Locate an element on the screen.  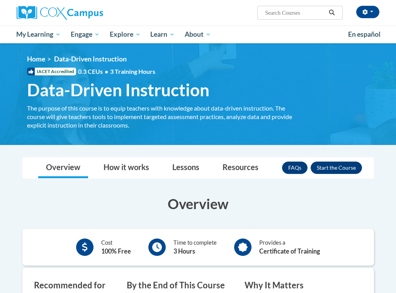
span: En español is located at coordinates (365, 34).